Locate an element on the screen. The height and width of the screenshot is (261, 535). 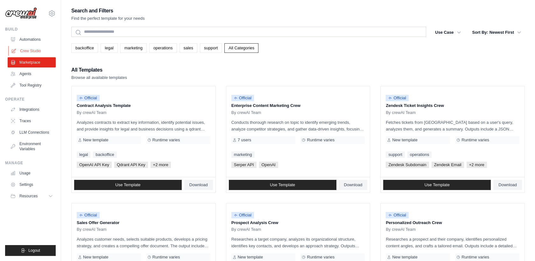
span: OpenAI API Key is located at coordinates (94, 165).